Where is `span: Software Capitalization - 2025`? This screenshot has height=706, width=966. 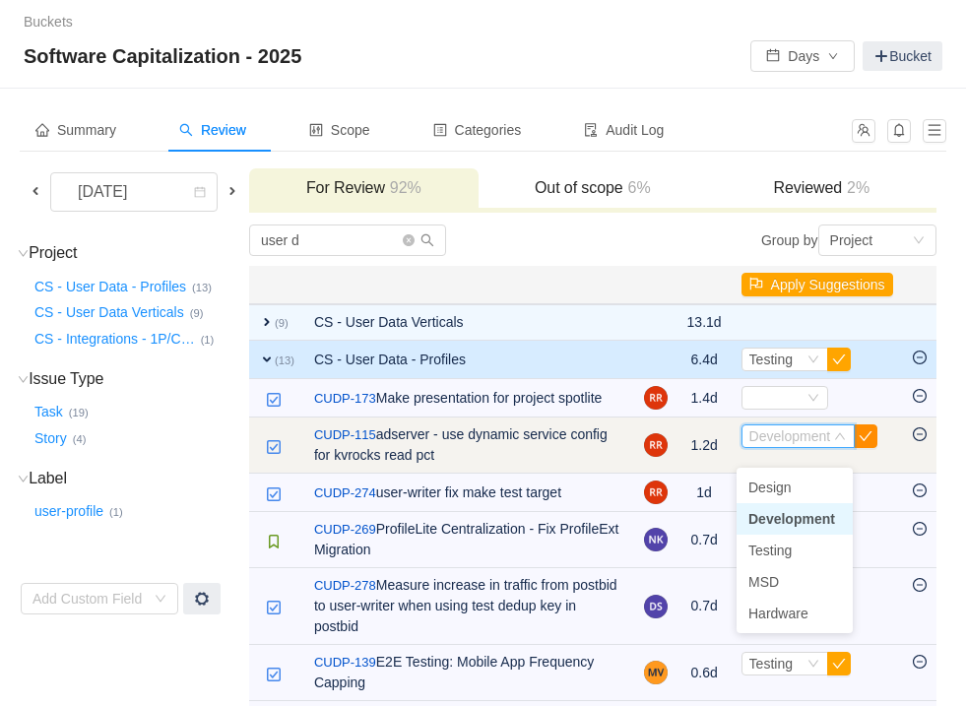 span: Software Capitalization - 2025 is located at coordinates (168, 56).